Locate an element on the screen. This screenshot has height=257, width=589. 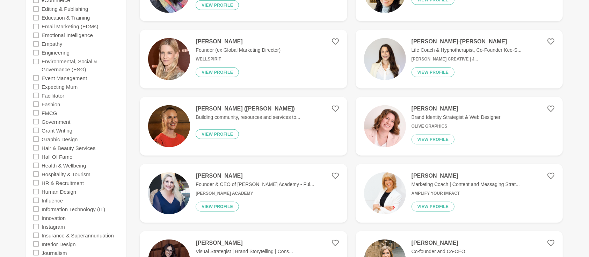
p: Marketing Coach | Content and Messaging Strat... is located at coordinates (466, 184).